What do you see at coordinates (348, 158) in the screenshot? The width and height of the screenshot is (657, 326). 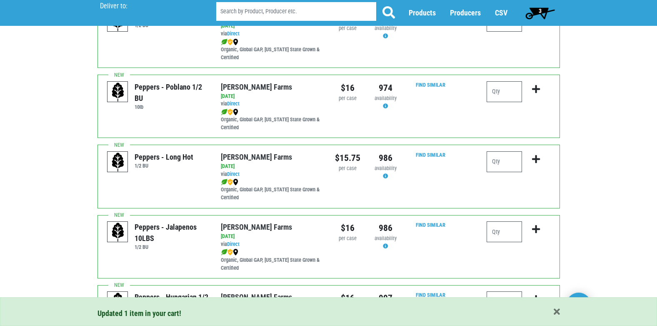 I see `div: $15.75` at bounding box center [348, 158].